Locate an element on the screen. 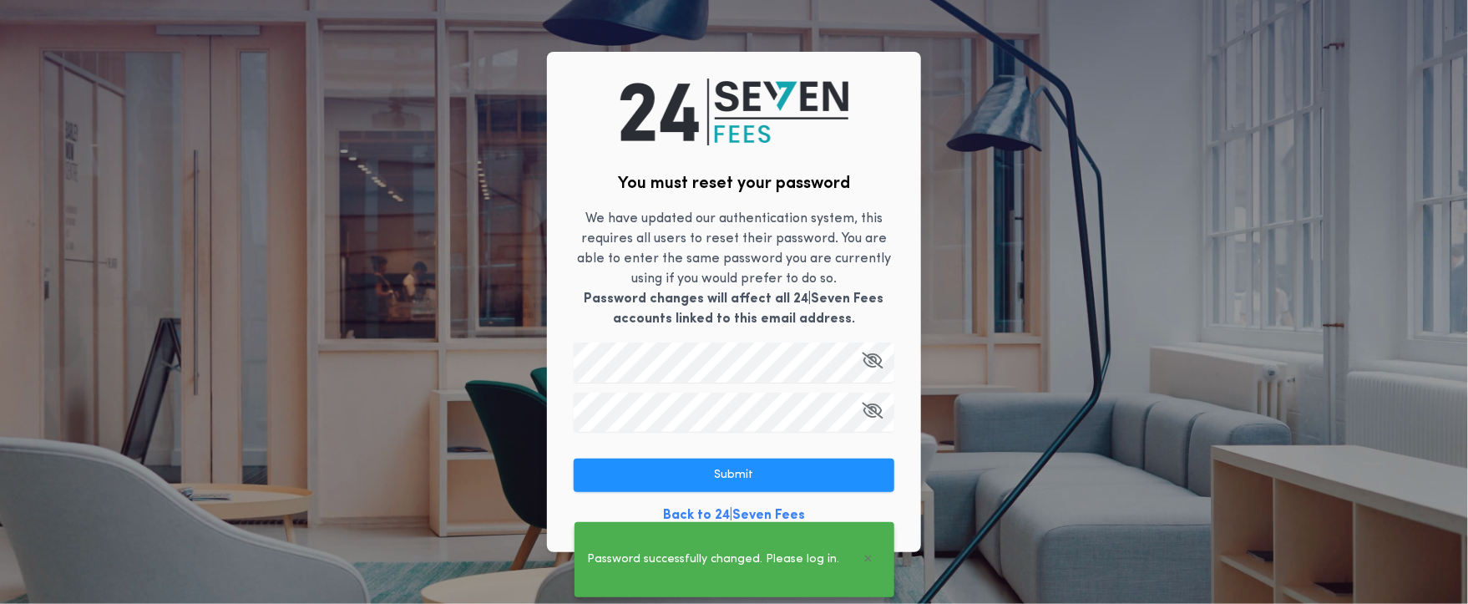  button: Submit is located at coordinates (734, 475).